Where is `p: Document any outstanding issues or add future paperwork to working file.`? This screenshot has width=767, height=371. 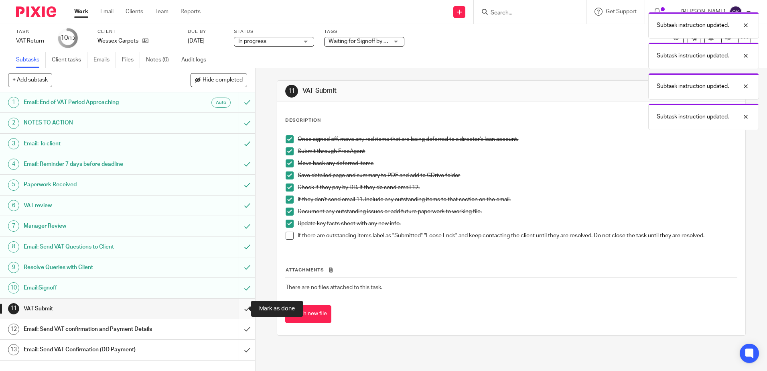 p: Document any outstanding issues or add future paperwork to working file. is located at coordinates (517, 212).